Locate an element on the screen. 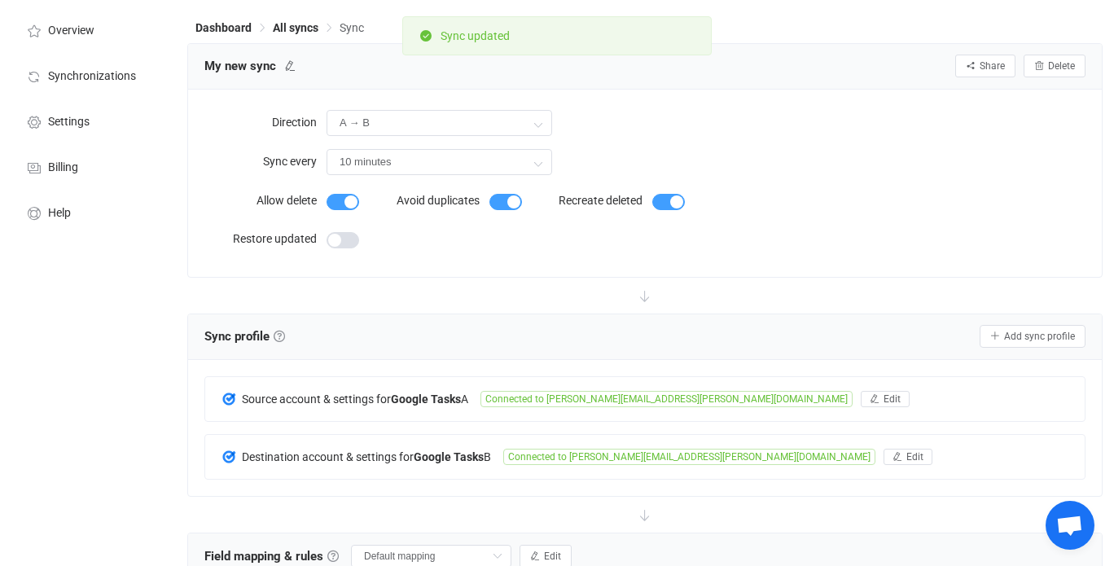 This screenshot has width=1114, height=566. button: Share is located at coordinates (985, 66).